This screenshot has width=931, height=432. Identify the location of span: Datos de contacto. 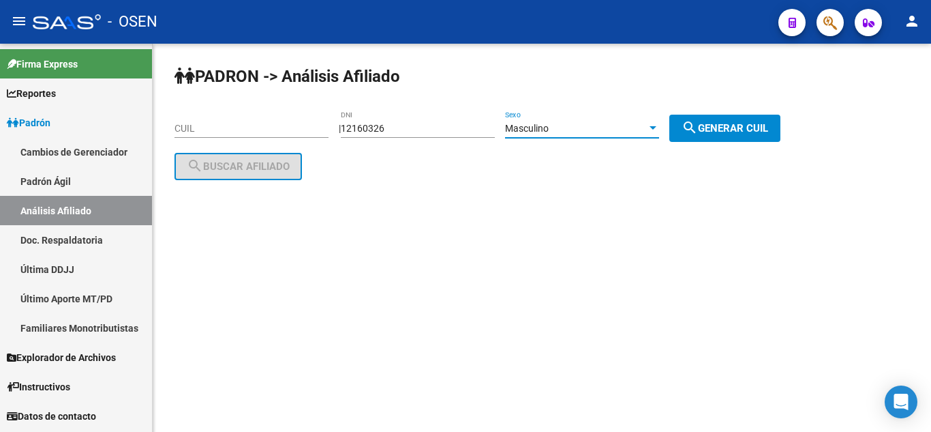
(51, 416).